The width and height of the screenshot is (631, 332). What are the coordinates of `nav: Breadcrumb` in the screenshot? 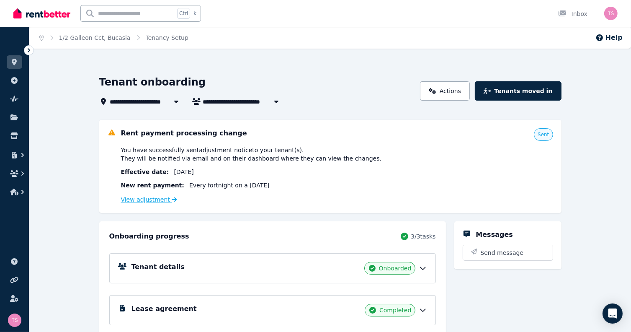 It's located at (114, 38).